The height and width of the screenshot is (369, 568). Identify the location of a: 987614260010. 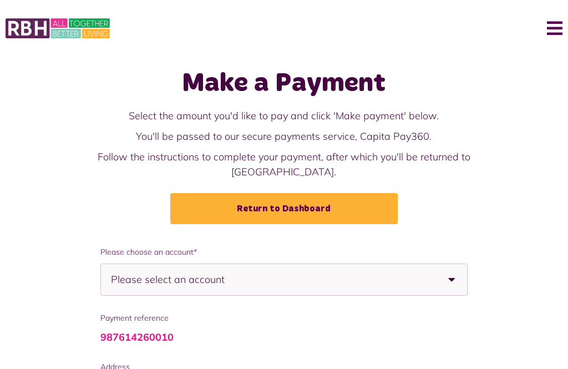
(137, 337).